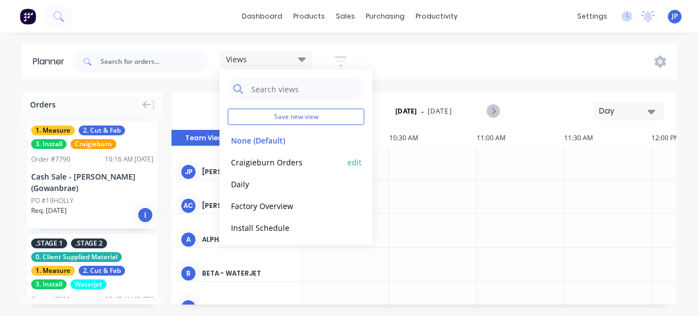 Image resolution: width=699 pixels, height=316 pixels. What do you see at coordinates (608, 138) in the screenshot?
I see `div: 11:30 AM` at bounding box center [608, 138].